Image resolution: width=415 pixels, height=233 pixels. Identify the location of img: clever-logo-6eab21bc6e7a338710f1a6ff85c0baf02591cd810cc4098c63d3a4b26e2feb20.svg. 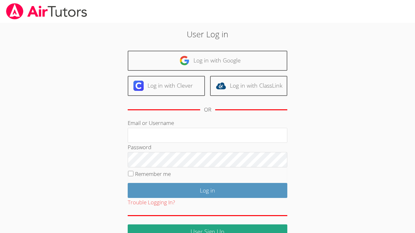
(139, 86).